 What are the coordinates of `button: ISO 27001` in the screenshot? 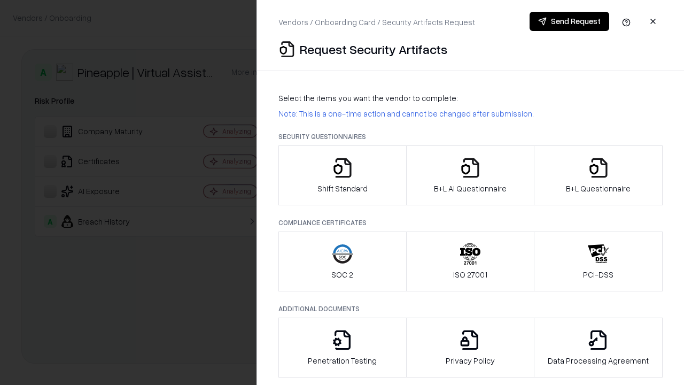 It's located at (471, 261).